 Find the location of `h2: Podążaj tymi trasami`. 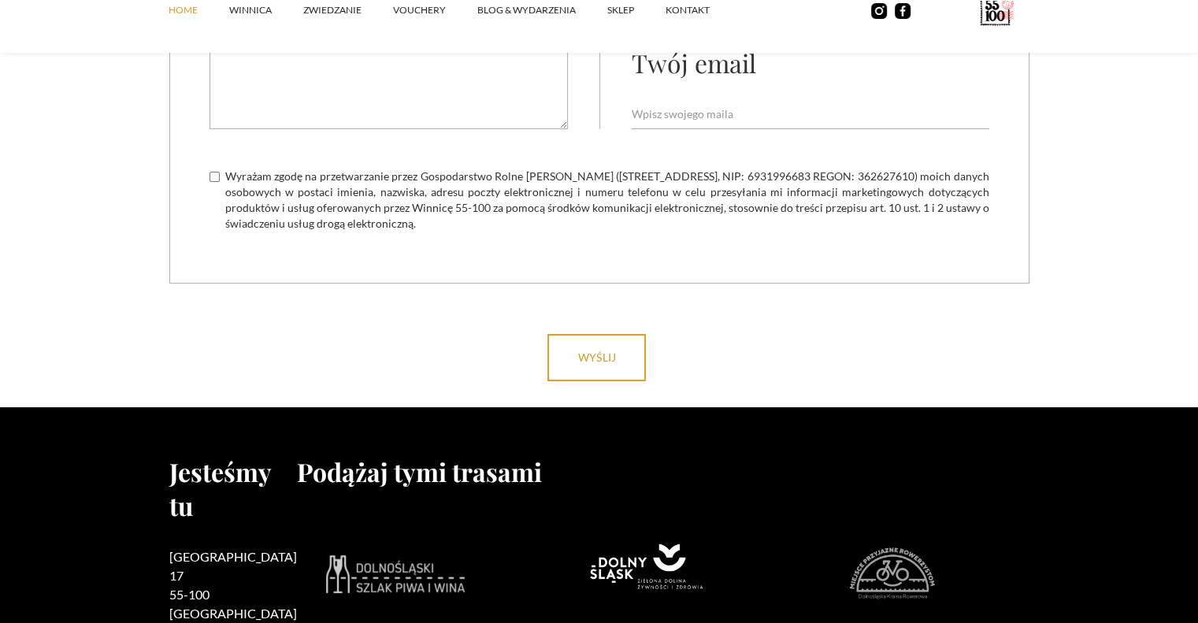

h2: Podążaj tymi trasami is located at coordinates (663, 471).